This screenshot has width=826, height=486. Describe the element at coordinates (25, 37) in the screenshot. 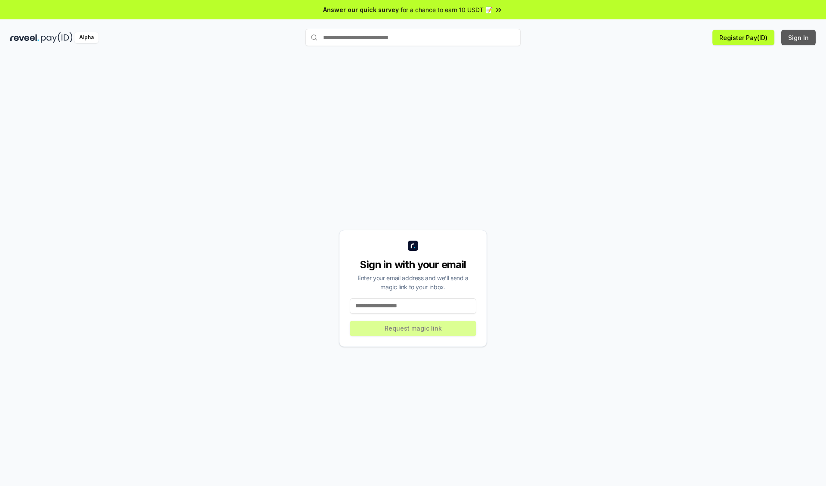

I see `img: reveel_dark` at that location.